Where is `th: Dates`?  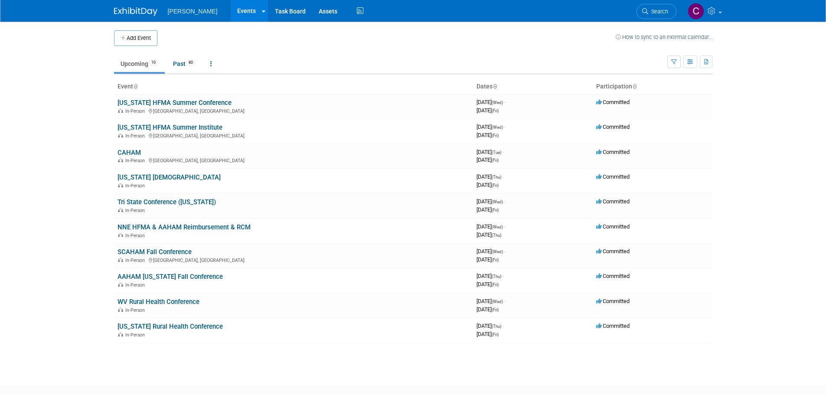
th: Dates is located at coordinates (533, 87).